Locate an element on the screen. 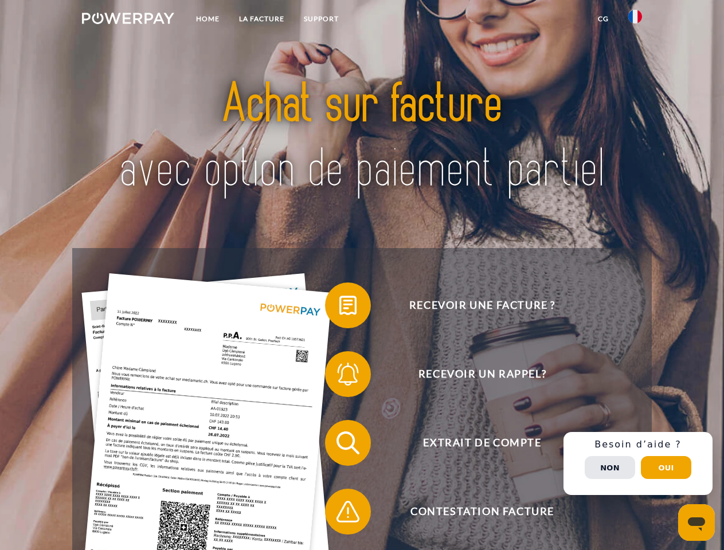 The height and width of the screenshot is (550, 724). a: Home is located at coordinates (208, 19).